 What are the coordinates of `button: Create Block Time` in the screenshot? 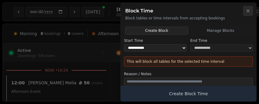 It's located at (189, 94).